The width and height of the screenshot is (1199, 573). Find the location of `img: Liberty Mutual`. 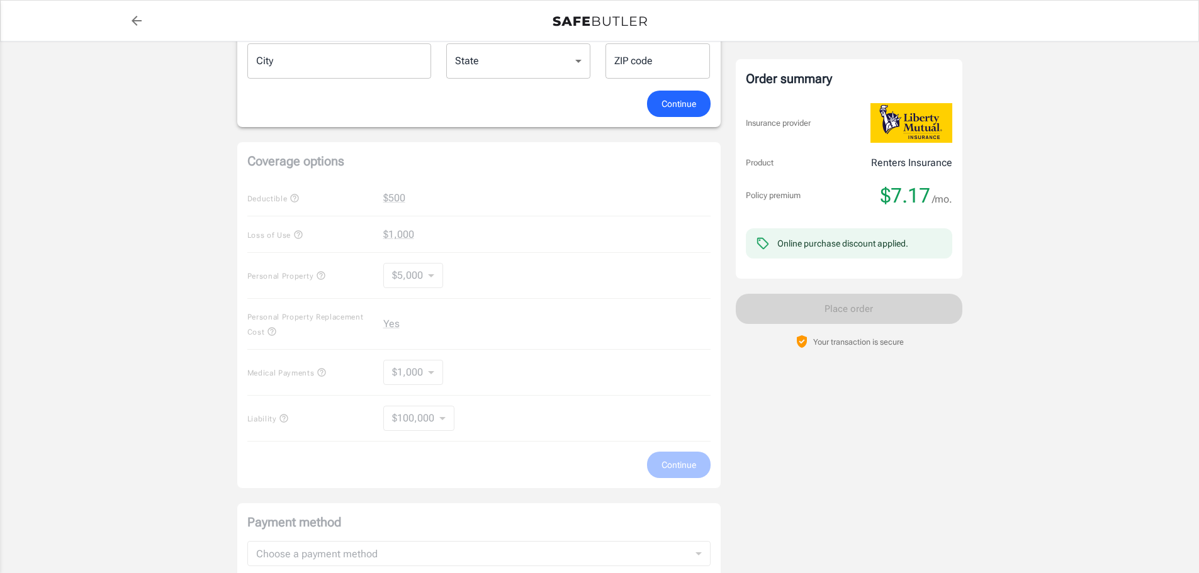

img: Liberty Mutual is located at coordinates (911, 123).